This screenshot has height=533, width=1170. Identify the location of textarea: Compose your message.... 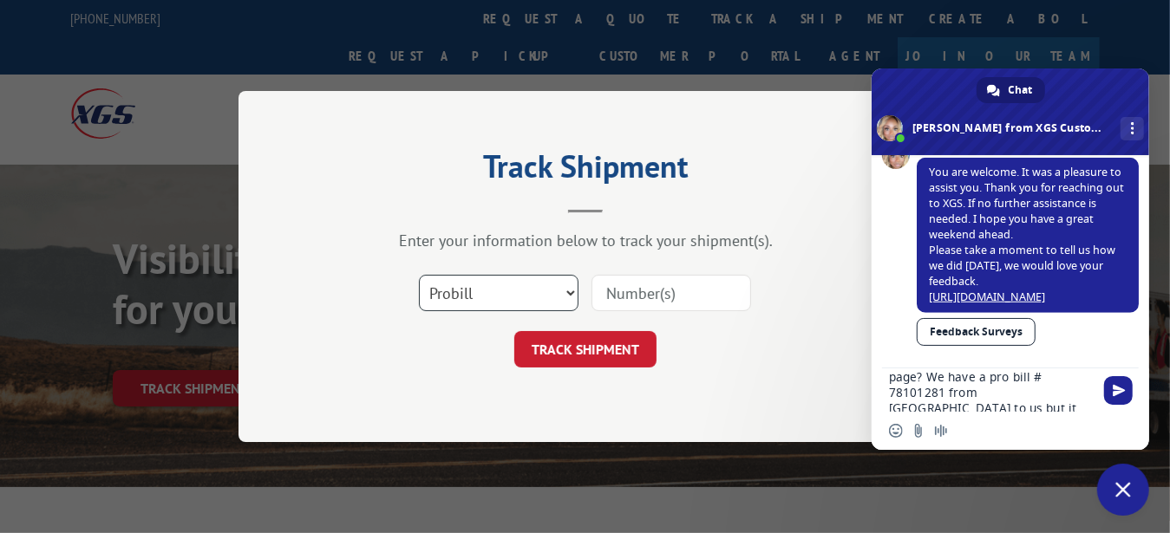
(993, 390).